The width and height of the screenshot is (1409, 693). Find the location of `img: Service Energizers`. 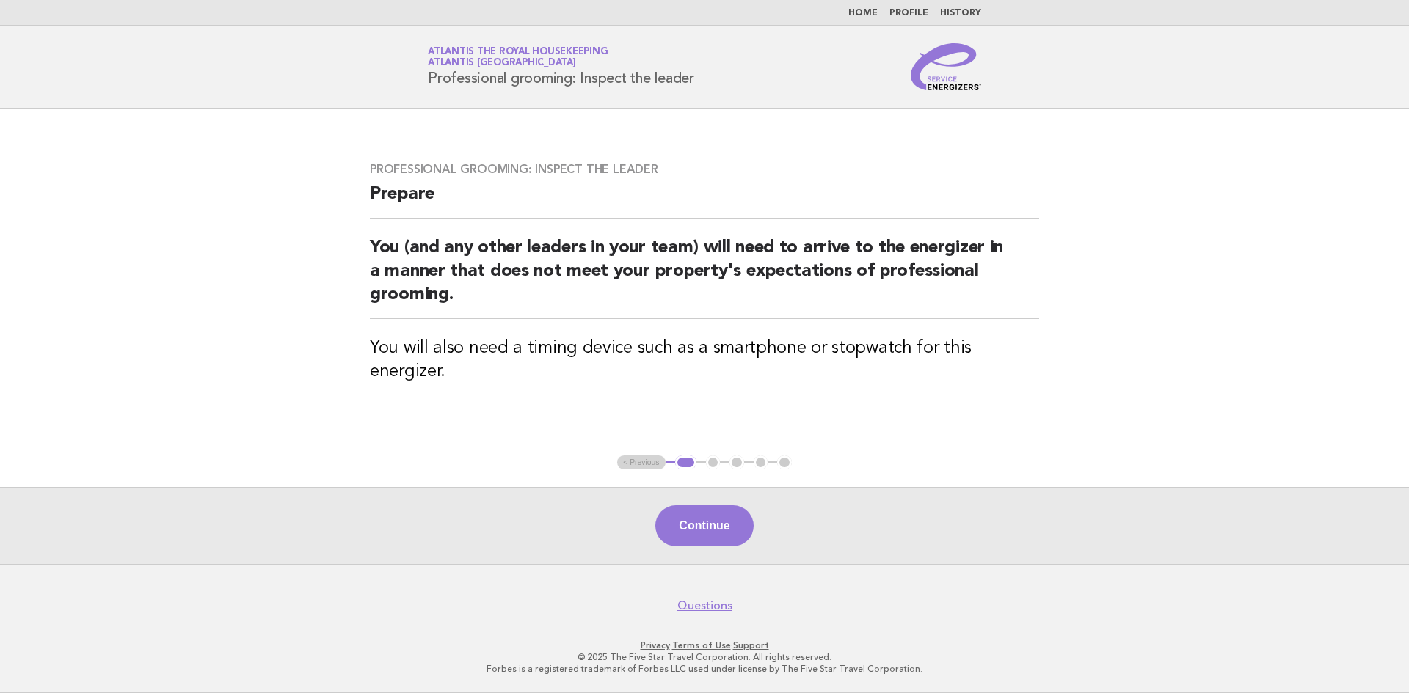

img: Service Energizers is located at coordinates (946, 67).